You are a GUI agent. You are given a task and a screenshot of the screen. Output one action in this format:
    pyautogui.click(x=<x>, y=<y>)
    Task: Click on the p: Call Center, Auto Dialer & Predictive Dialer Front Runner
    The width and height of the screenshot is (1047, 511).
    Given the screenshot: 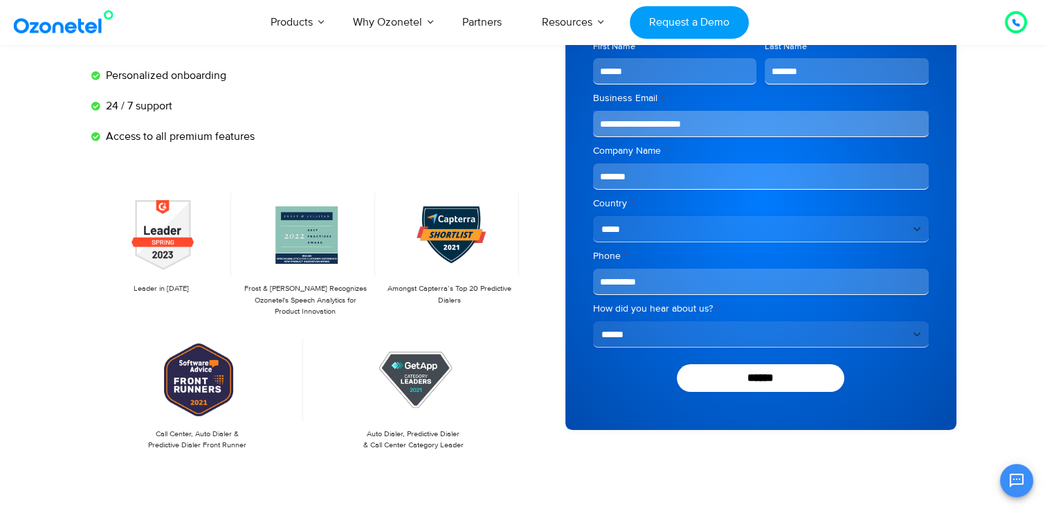 What is the action you would take?
    pyautogui.click(x=197, y=440)
    